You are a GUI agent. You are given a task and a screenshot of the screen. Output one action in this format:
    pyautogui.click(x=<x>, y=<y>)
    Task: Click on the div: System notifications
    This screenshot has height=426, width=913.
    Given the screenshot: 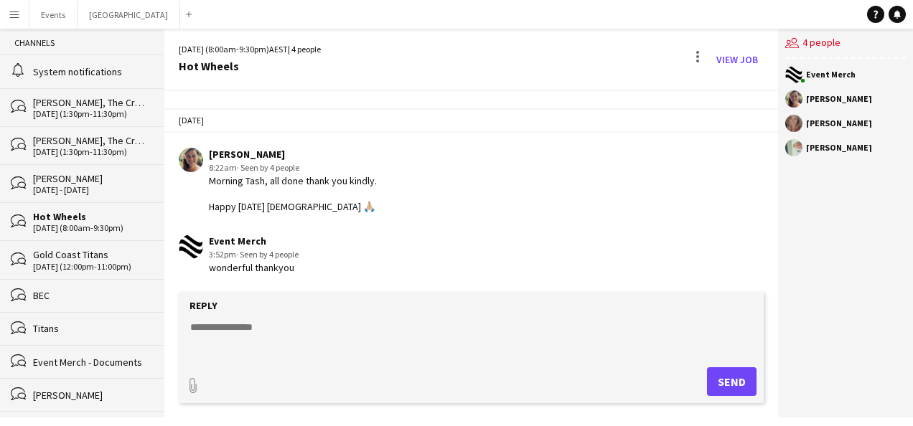 What is the action you would take?
    pyautogui.click(x=91, y=72)
    